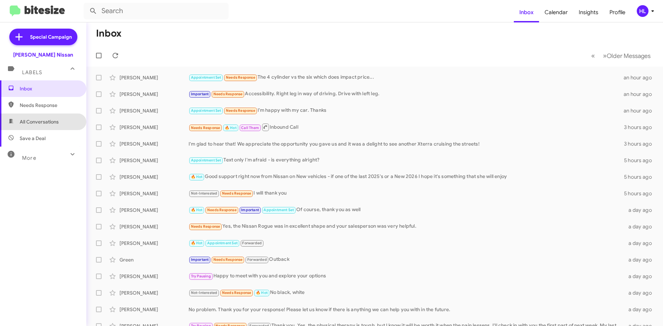  I want to click on div: No black, white, so click(406, 293).